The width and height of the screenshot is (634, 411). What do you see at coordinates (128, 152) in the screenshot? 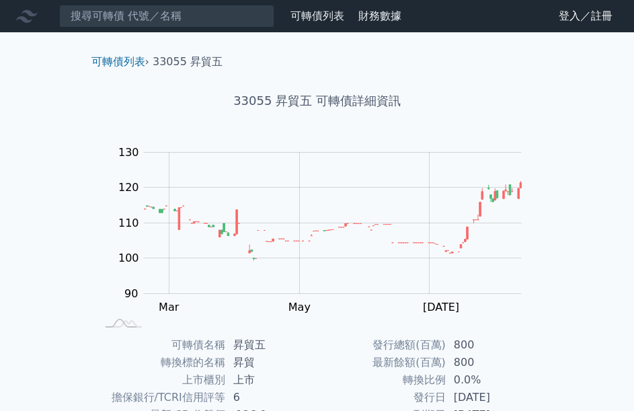
I see `tspan: 130` at bounding box center [128, 152].